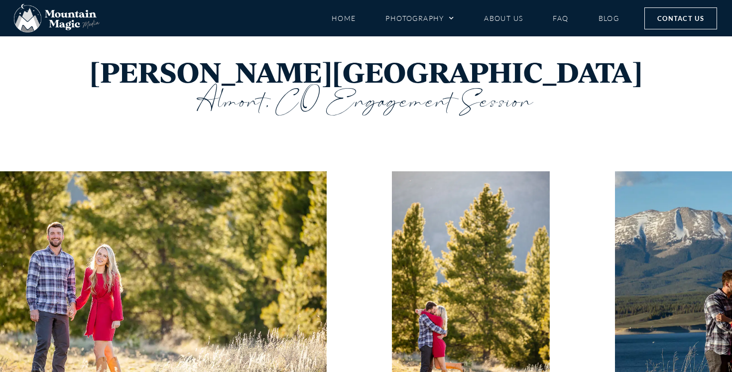 This screenshot has height=372, width=732. Describe the element at coordinates (609, 18) in the screenshot. I see `a: Blog` at that location.